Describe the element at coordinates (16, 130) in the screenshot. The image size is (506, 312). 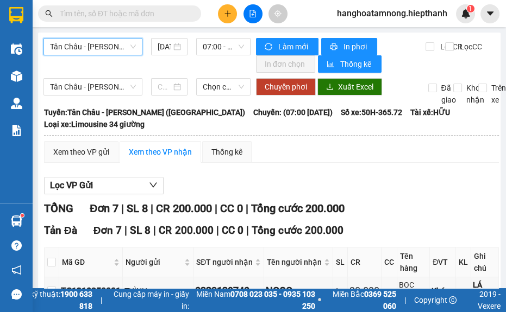
I see `img: solution-icon` at that location.